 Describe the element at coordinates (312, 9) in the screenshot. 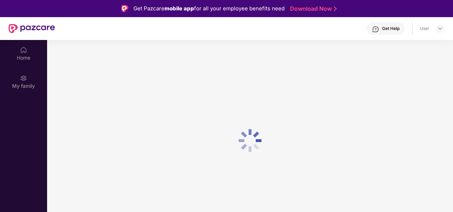

I see `a: Download Now` at that location.